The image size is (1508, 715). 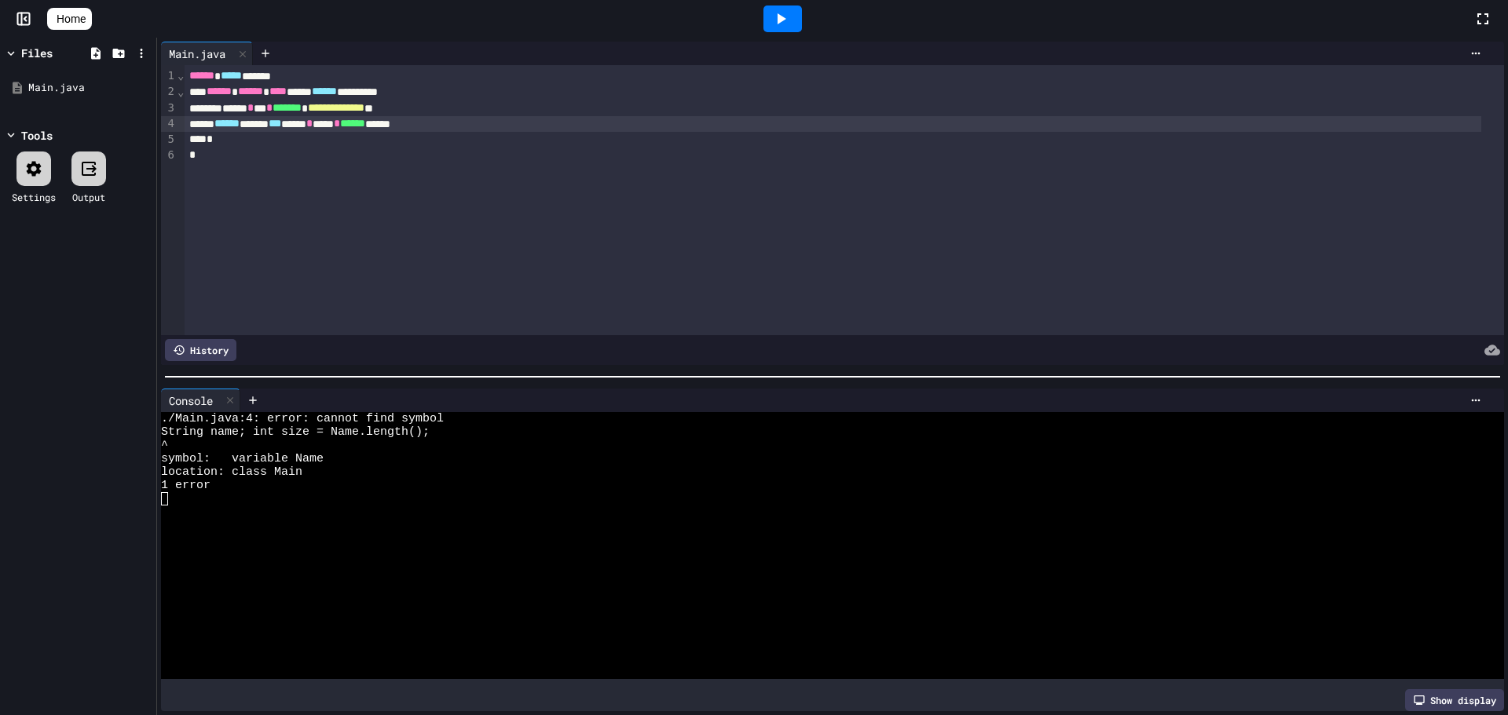 I want to click on div: Show display, so click(x=1454, y=700).